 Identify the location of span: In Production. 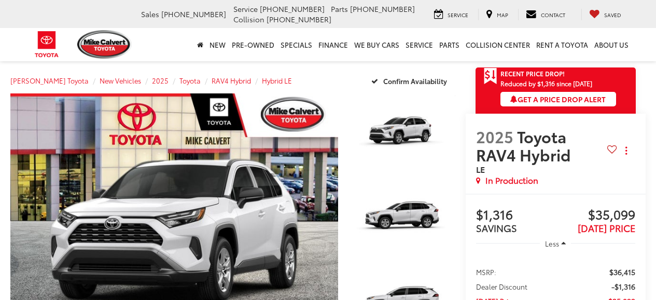
(512, 180).